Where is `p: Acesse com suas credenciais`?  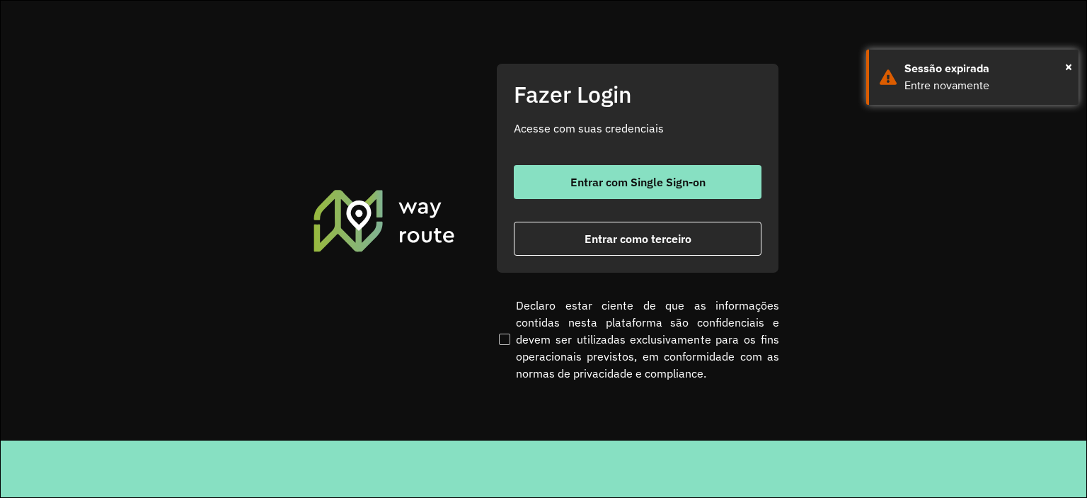 p: Acesse com suas credenciais is located at coordinates (638, 128).